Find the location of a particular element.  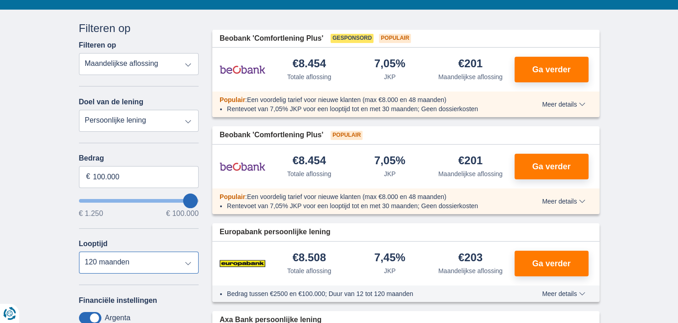

div: 7,45% is located at coordinates (390, 258).